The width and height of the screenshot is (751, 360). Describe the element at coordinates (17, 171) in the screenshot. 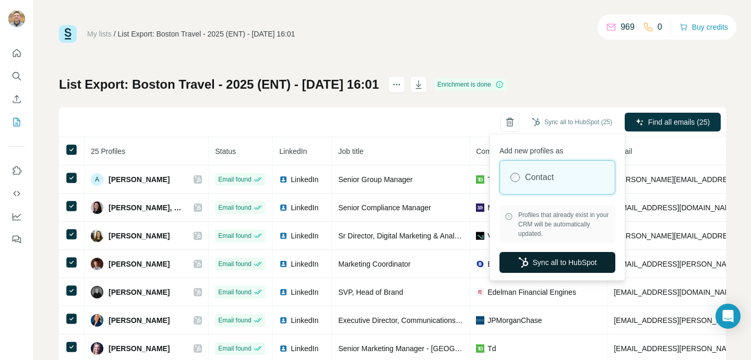

I see `button: Use Surfe on LinkedIn` at that location.